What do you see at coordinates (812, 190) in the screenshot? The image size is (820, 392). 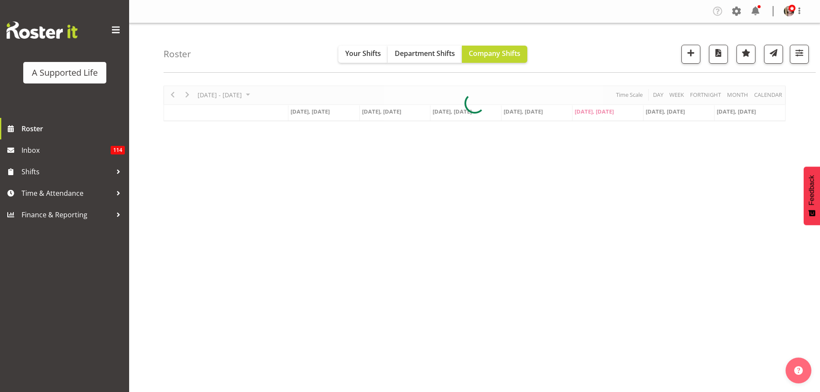 I see `span: Feedback` at bounding box center [812, 190].